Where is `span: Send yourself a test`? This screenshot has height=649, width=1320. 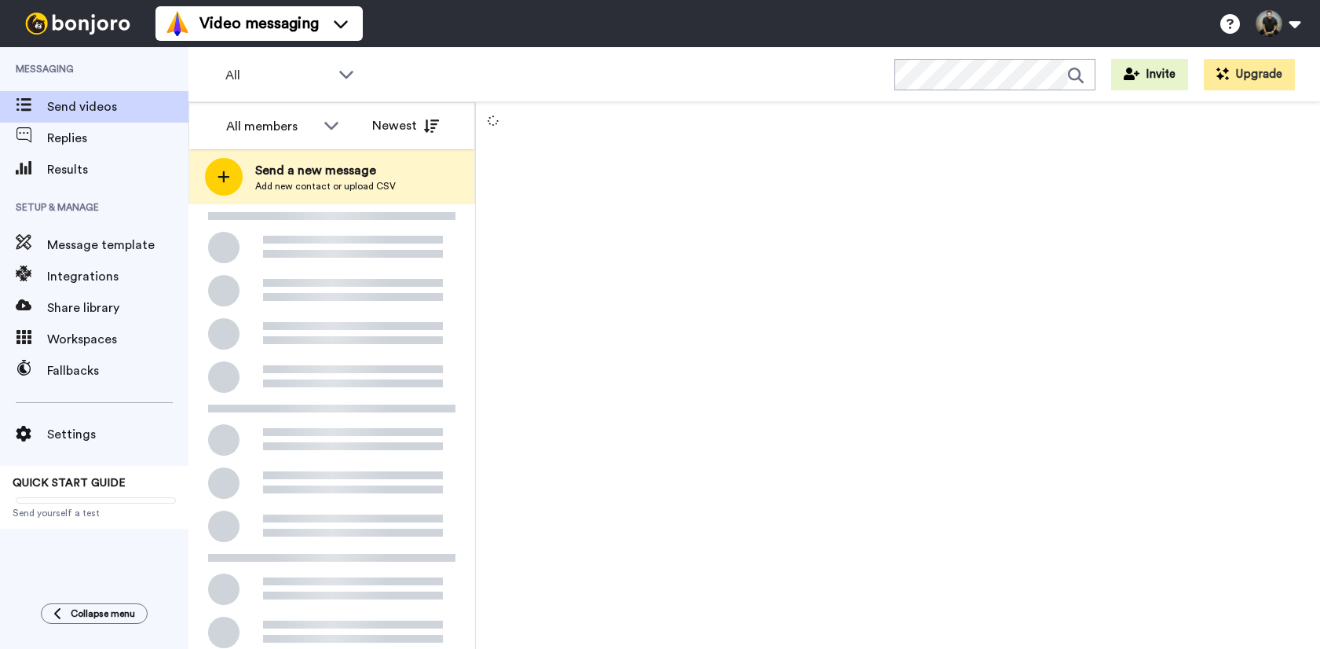
span: Send yourself a test is located at coordinates (94, 513).